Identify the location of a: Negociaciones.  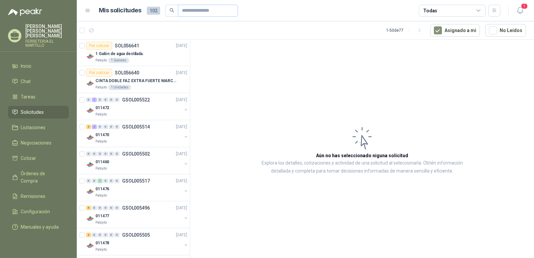
(38, 143).